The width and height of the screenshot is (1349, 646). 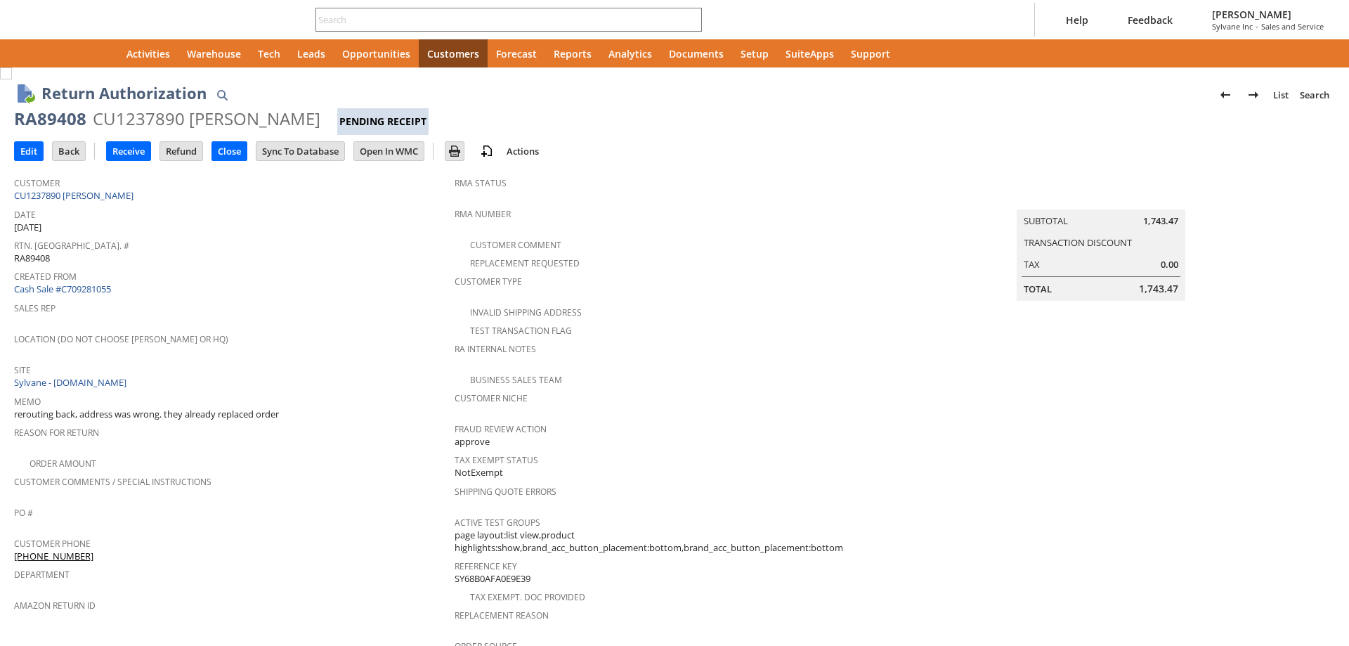 I want to click on span: Help, so click(x=1077, y=20).